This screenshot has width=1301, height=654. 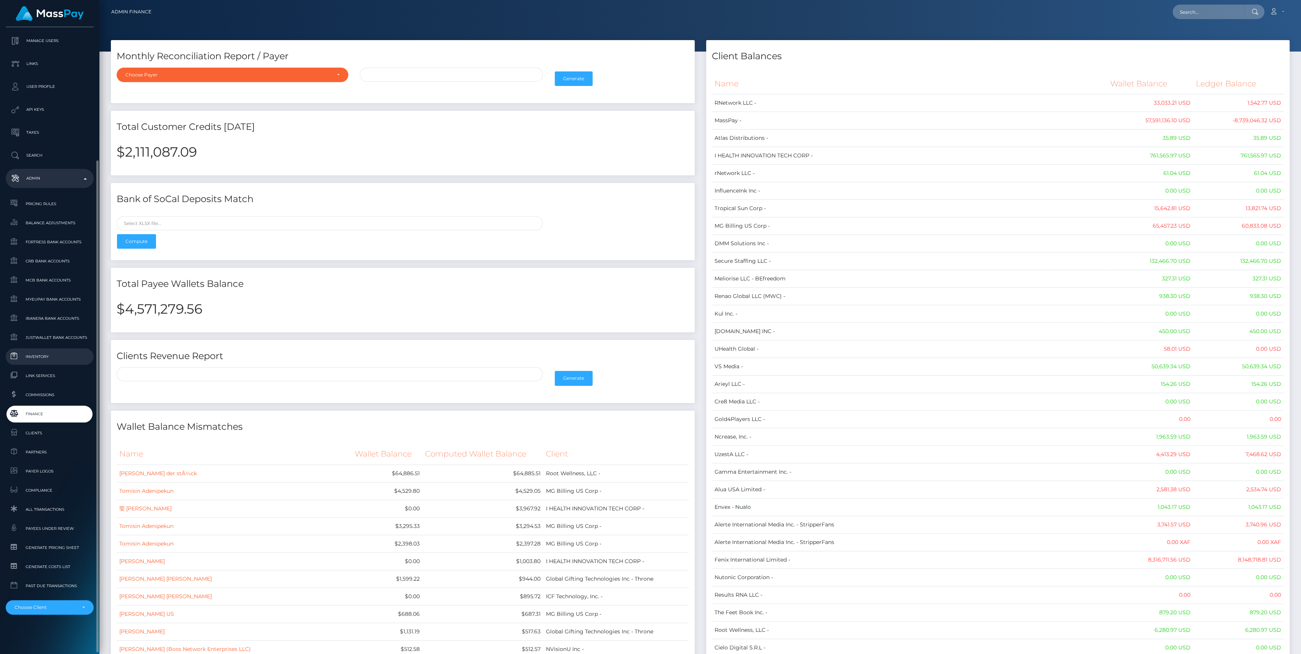 What do you see at coordinates (482, 474) in the screenshot?
I see `td: $64,885.51` at bounding box center [482, 474].